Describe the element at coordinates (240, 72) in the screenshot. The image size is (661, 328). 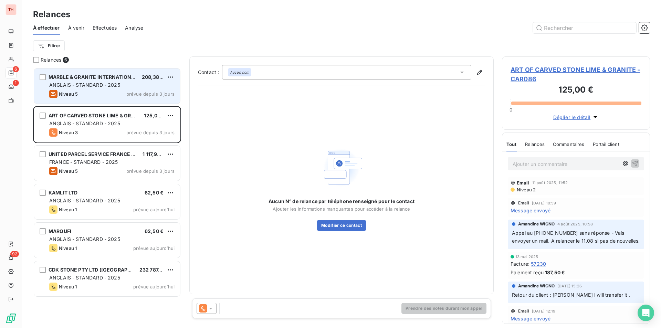
I see `em: Aucun nom` at that location.